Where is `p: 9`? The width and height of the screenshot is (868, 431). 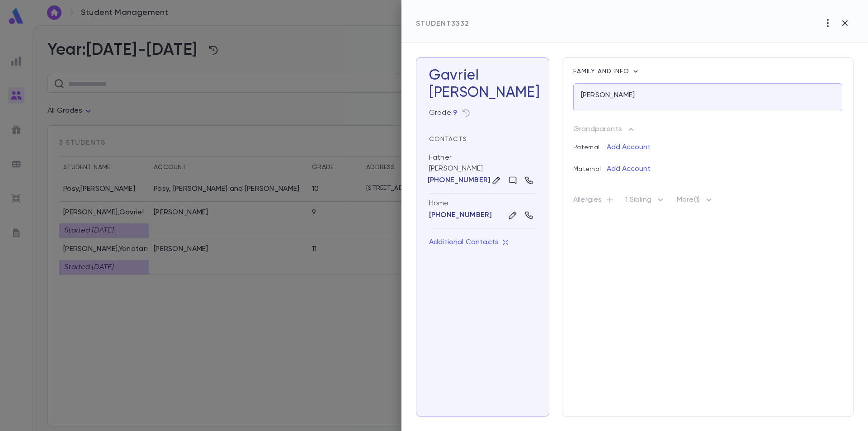 p: 9 is located at coordinates (455, 113).